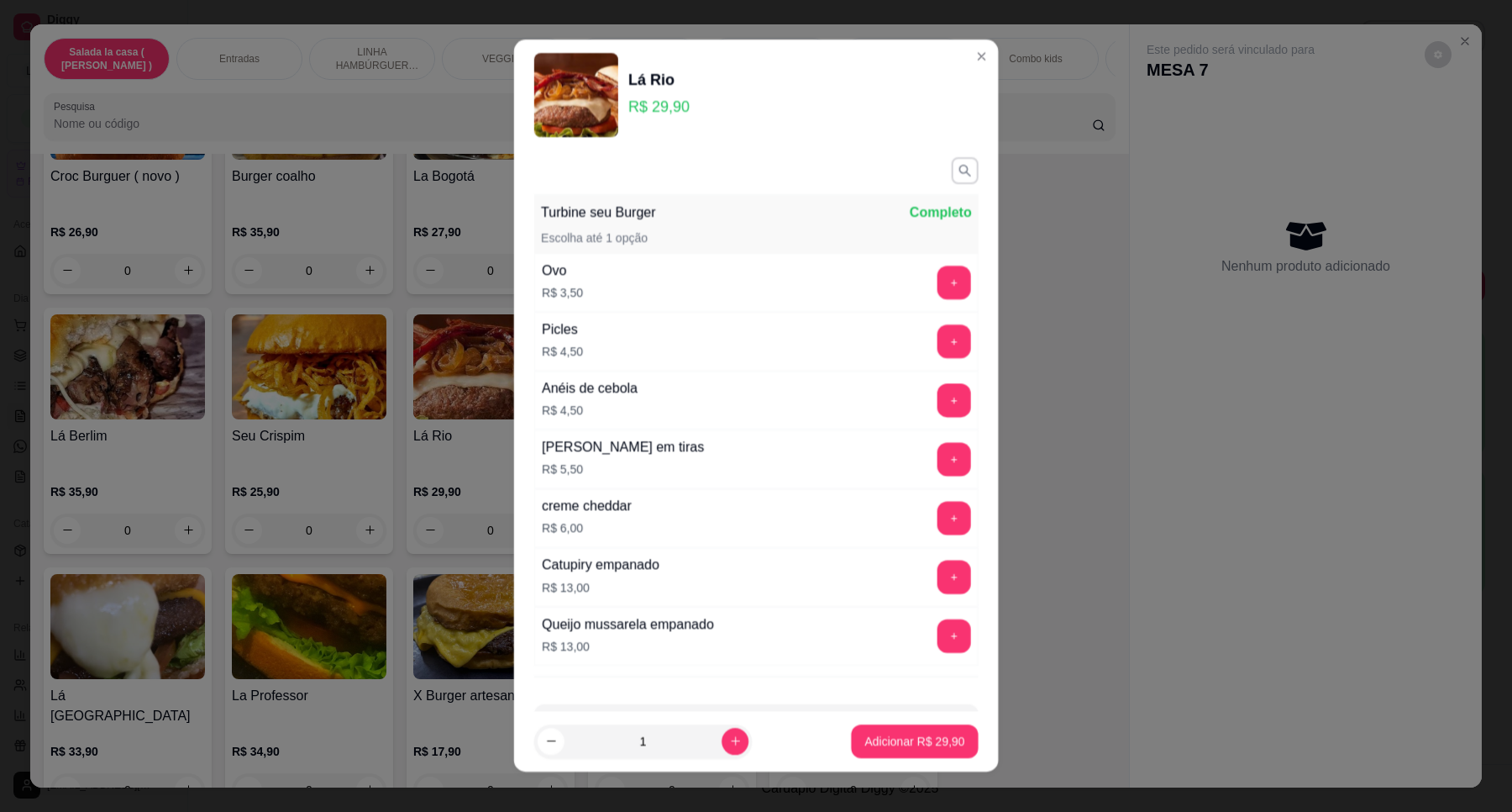 The width and height of the screenshot is (1512, 812). What do you see at coordinates (562, 293) in the screenshot?
I see `p: R$ 3,50` at bounding box center [562, 293].